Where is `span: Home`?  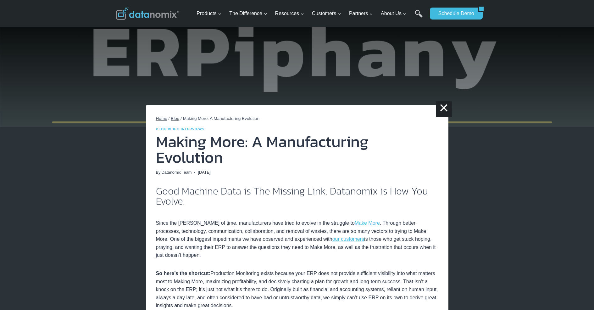
span: Home is located at coordinates (162, 118).